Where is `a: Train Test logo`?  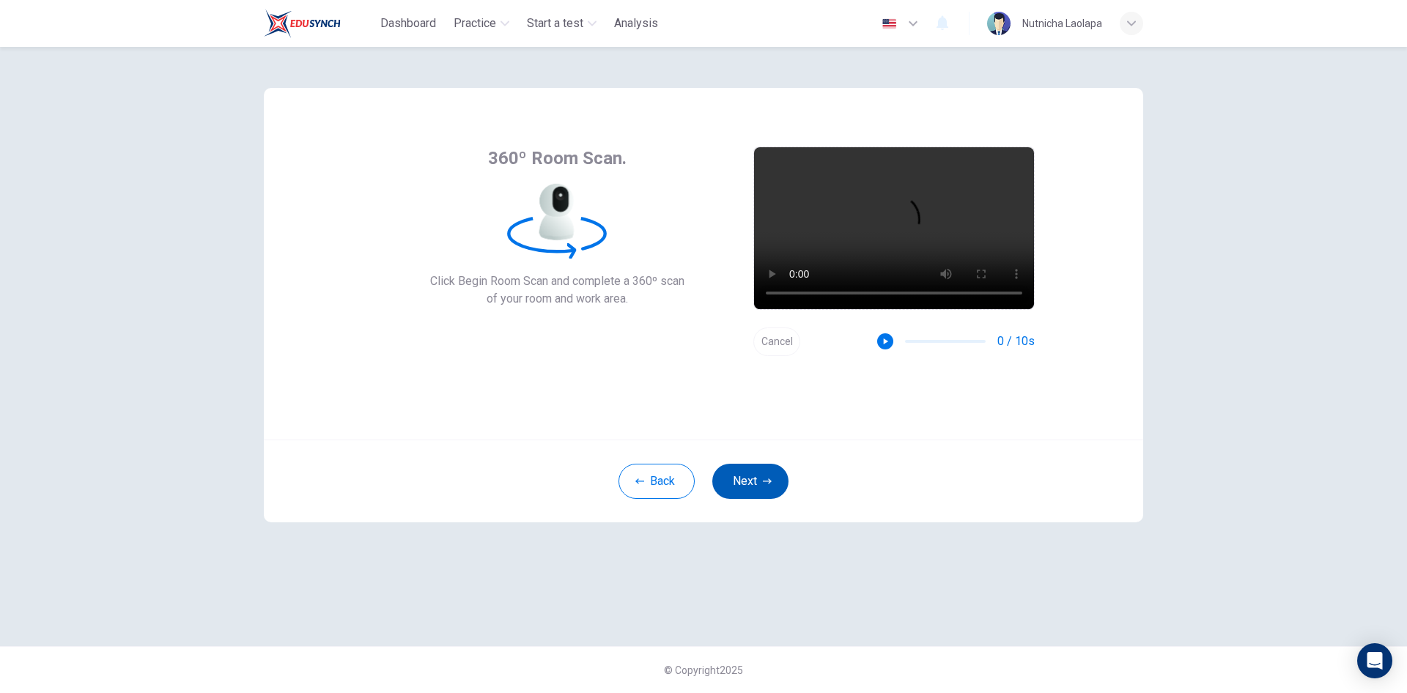
a: Train Test logo is located at coordinates (319, 23).